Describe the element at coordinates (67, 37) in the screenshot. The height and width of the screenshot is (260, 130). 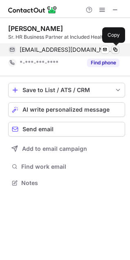
I see `div: Sr. HR Business Partner at Included Health` at that location.